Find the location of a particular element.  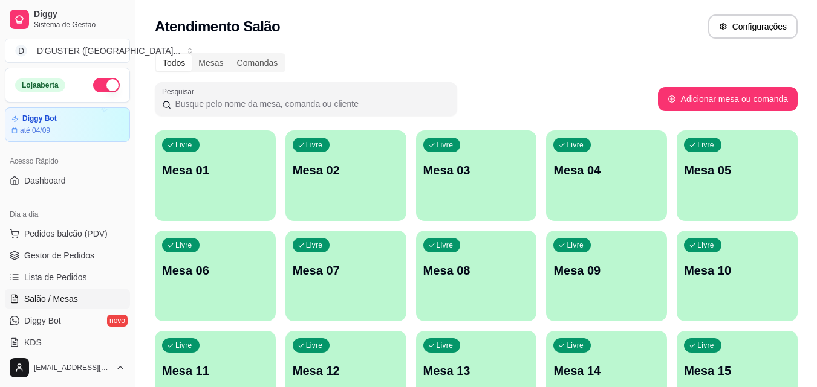

a: Diggy Botnovo is located at coordinates (67, 321).